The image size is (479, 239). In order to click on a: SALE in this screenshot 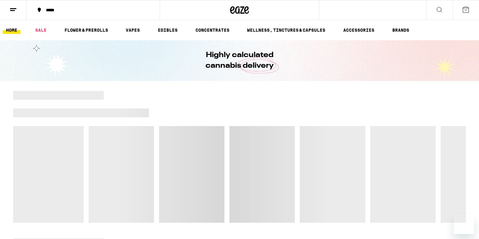, I will do `click(41, 30)`.